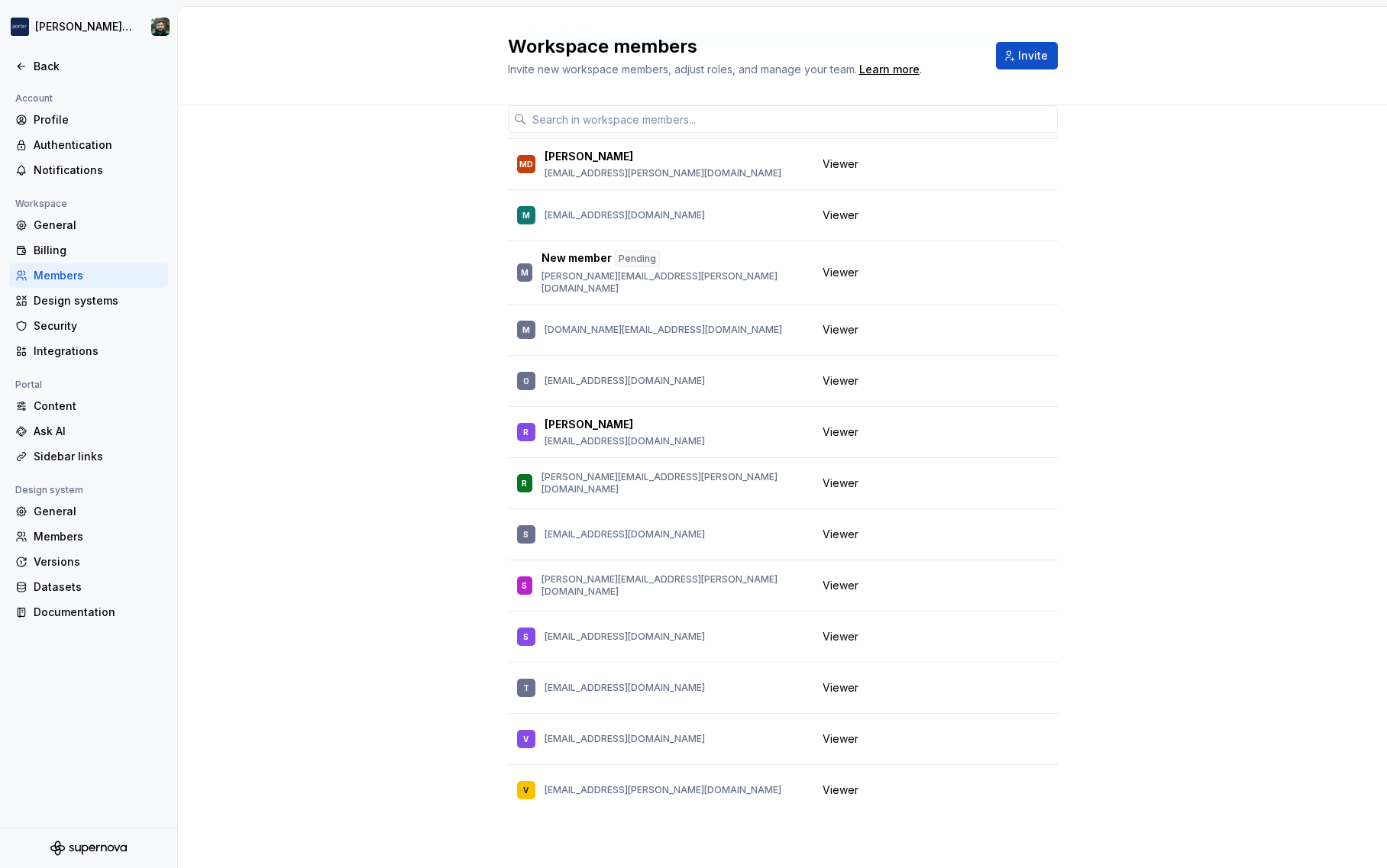 This screenshot has height=868, width=1387. I want to click on div: Billing, so click(98, 250).